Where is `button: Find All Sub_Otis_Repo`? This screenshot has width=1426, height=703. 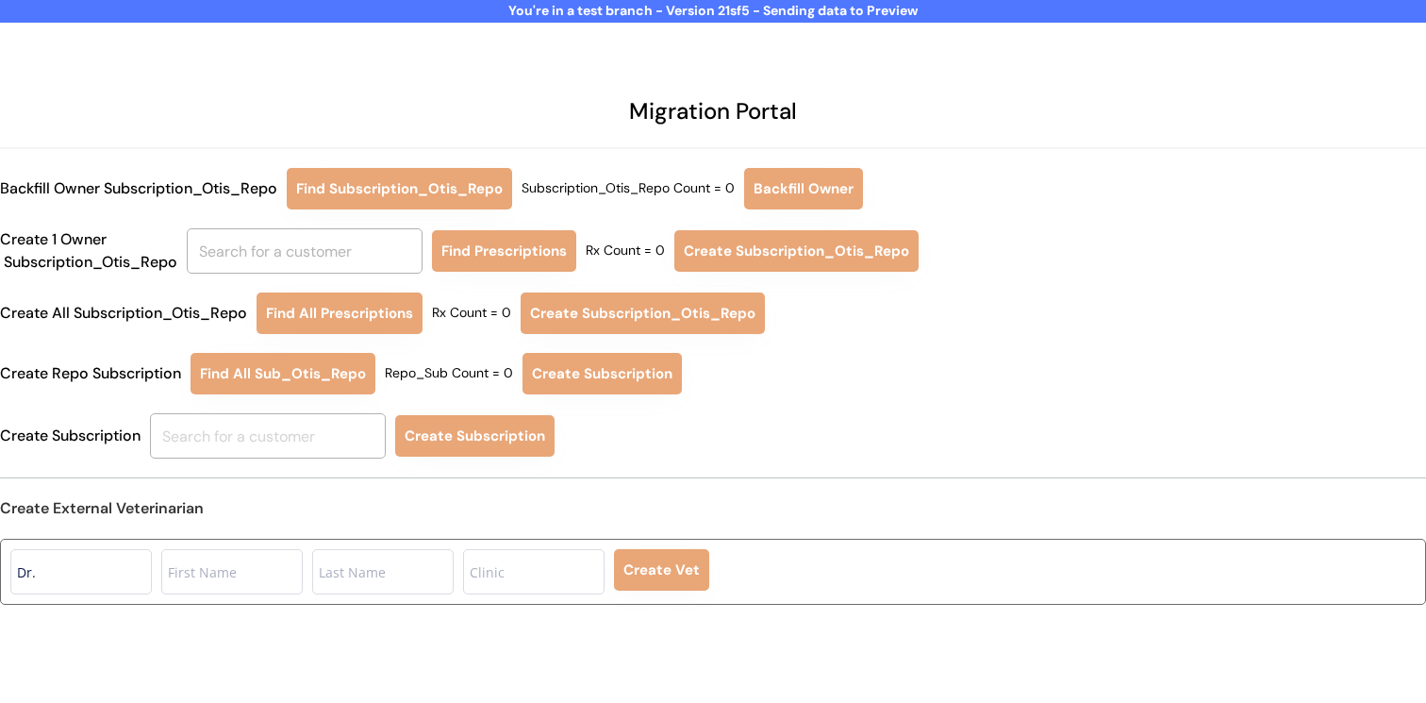
button: Find All Sub_Otis_Repo is located at coordinates (283, 373).